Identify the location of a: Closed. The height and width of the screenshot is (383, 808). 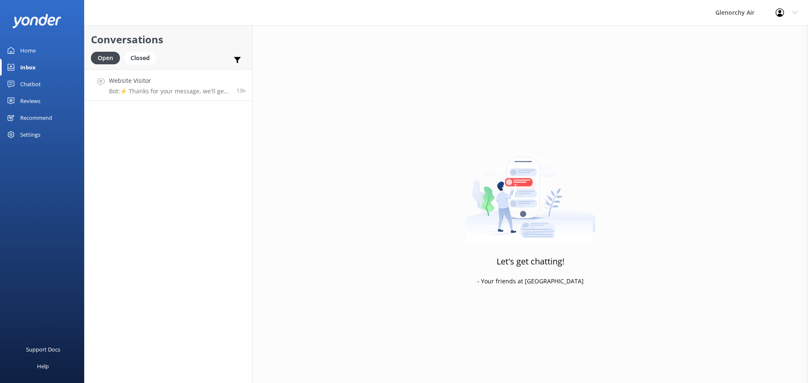
(142, 58).